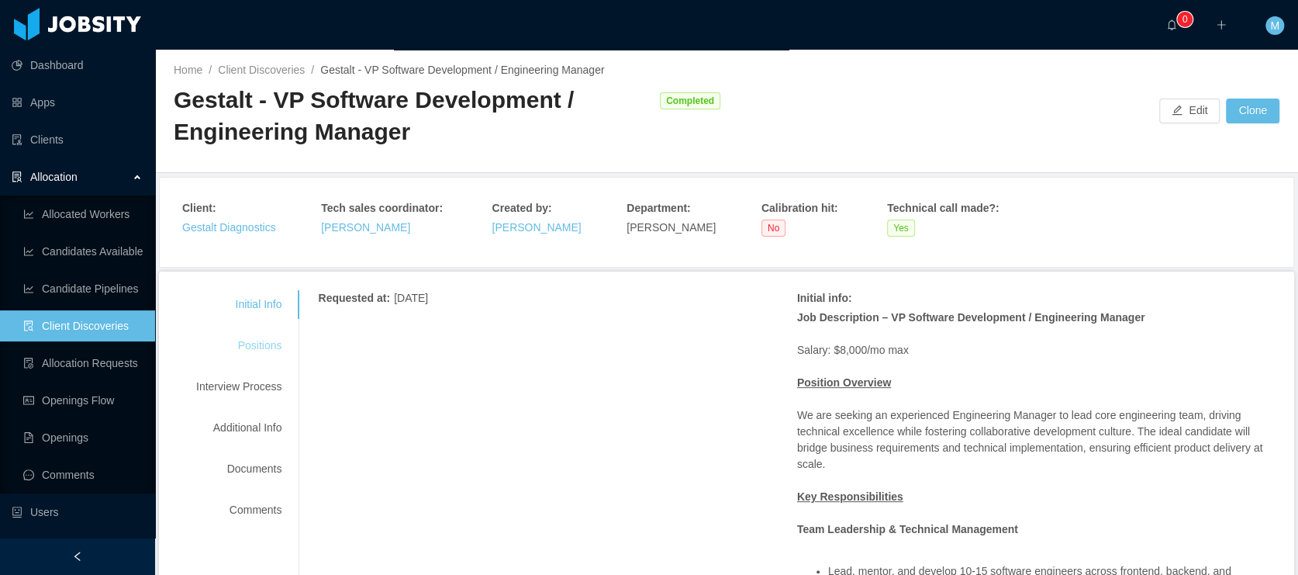 The height and width of the screenshot is (575, 1298). Describe the element at coordinates (907, 529) in the screenshot. I see `strong: Team Leadership & Technical Management` at that location.